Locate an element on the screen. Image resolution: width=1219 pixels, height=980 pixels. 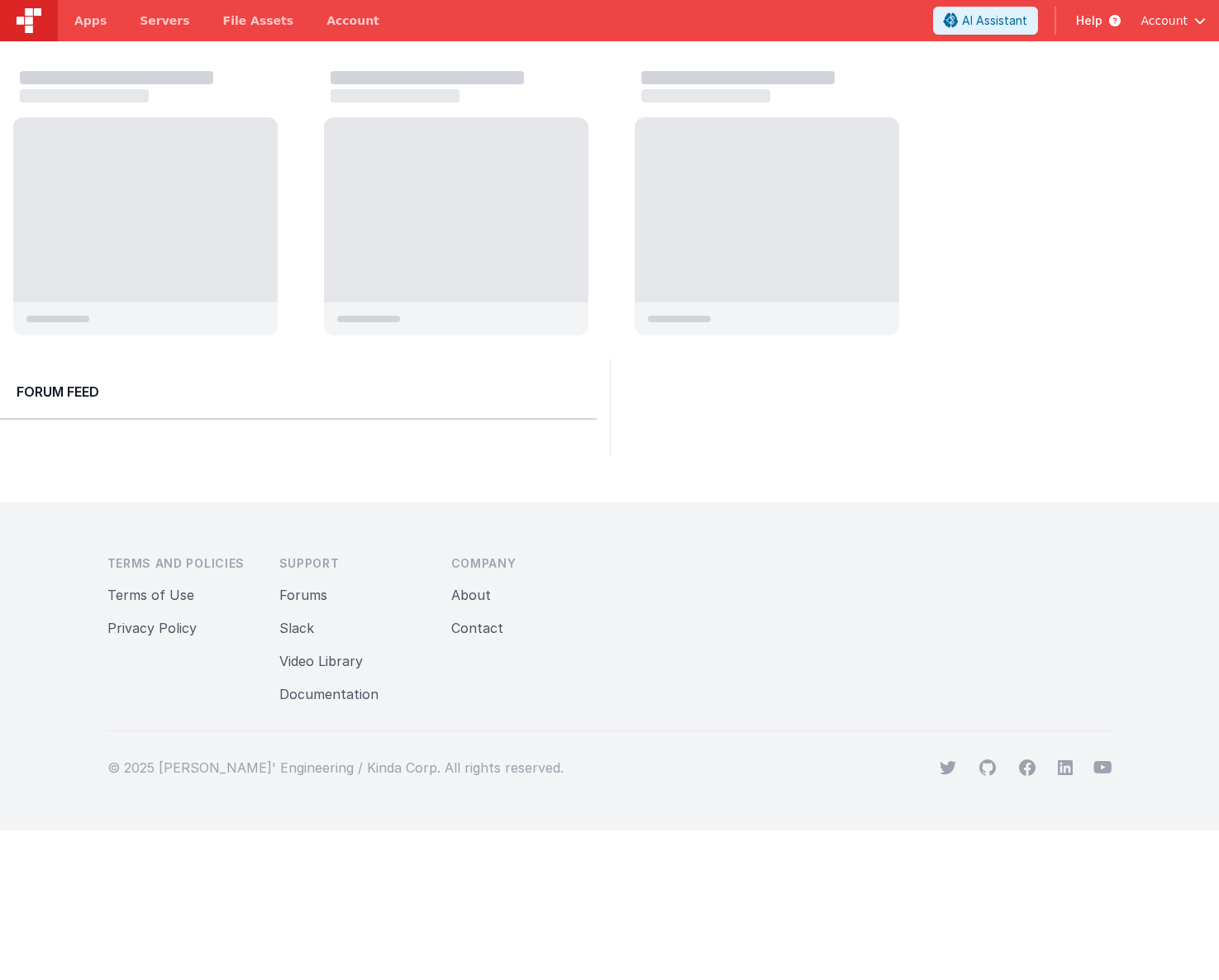
button: Account is located at coordinates (1173, 21).